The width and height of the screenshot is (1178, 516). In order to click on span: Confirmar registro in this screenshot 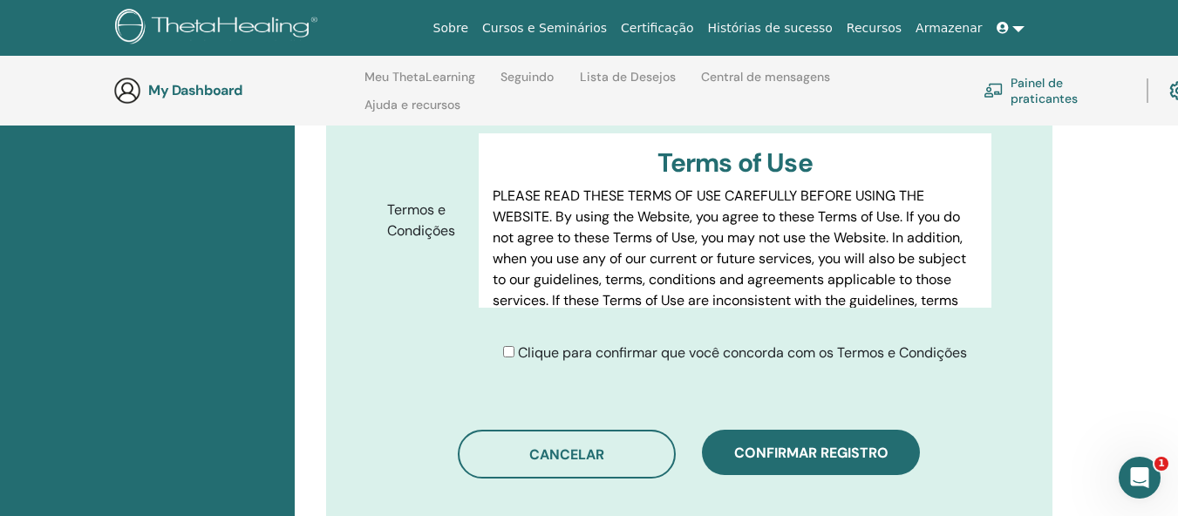, I will do `click(811, 453)`.